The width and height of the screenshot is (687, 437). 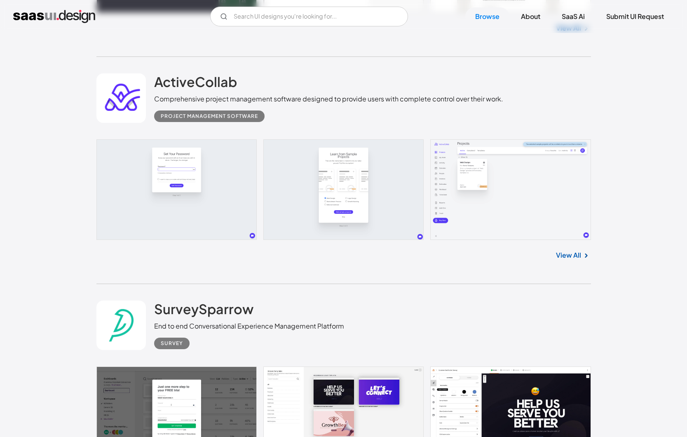 What do you see at coordinates (195, 82) in the screenshot?
I see `h2: ActiveCollab` at bounding box center [195, 82].